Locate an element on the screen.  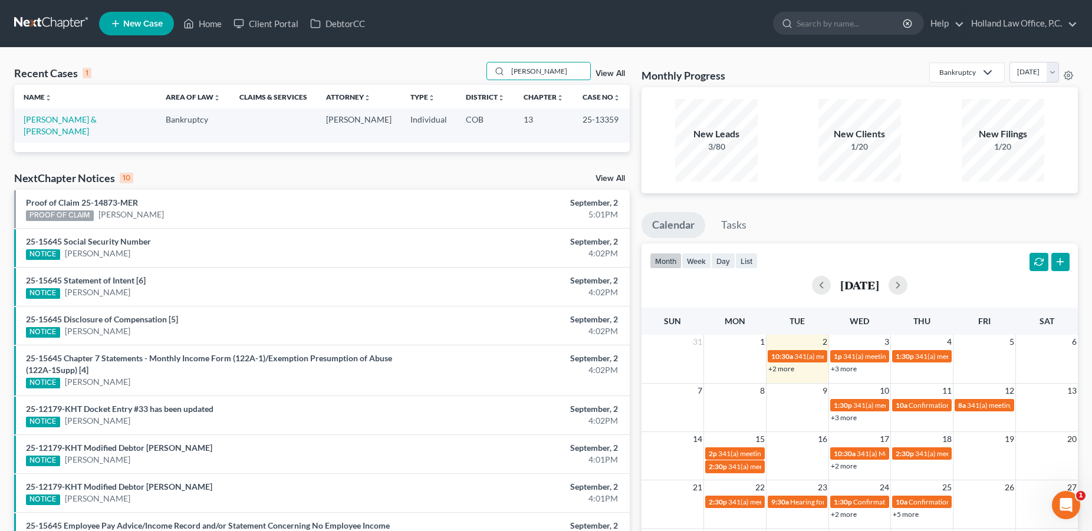
div: 4:01PM is located at coordinates (523, 460).